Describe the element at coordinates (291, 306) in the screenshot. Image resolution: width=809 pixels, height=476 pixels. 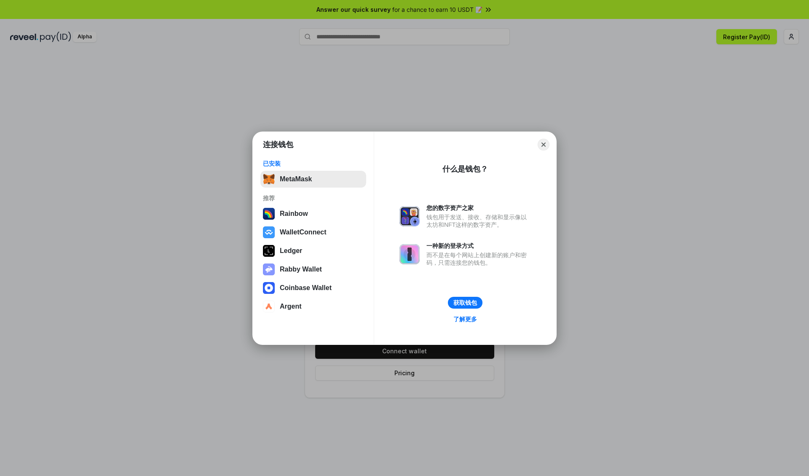
I see `div: Argent` at that location.